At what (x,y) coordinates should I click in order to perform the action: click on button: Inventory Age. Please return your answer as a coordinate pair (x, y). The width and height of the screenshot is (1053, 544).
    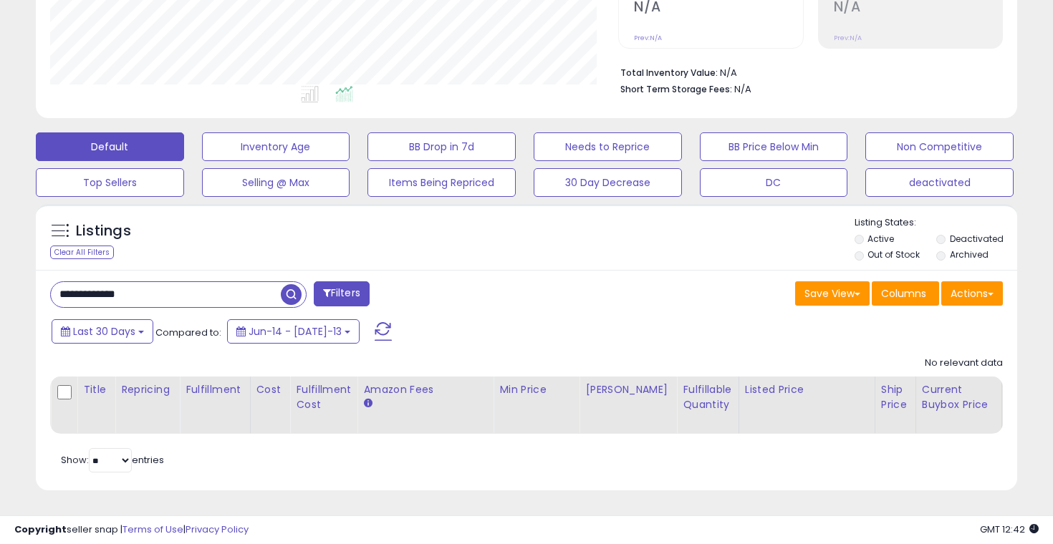
    Looking at the image, I should click on (276, 147).